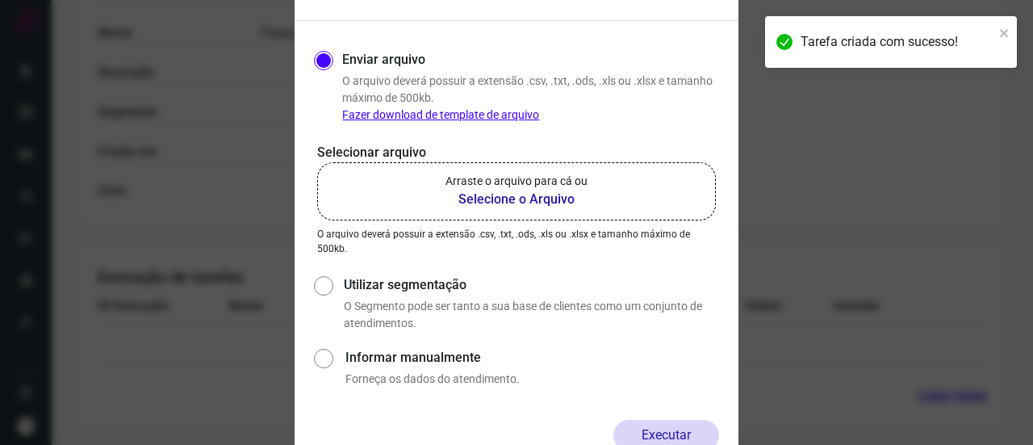 The image size is (1033, 445). What do you see at coordinates (516, 181) in the screenshot?
I see `p: Arraste o arquivo para cá ou` at bounding box center [516, 181].